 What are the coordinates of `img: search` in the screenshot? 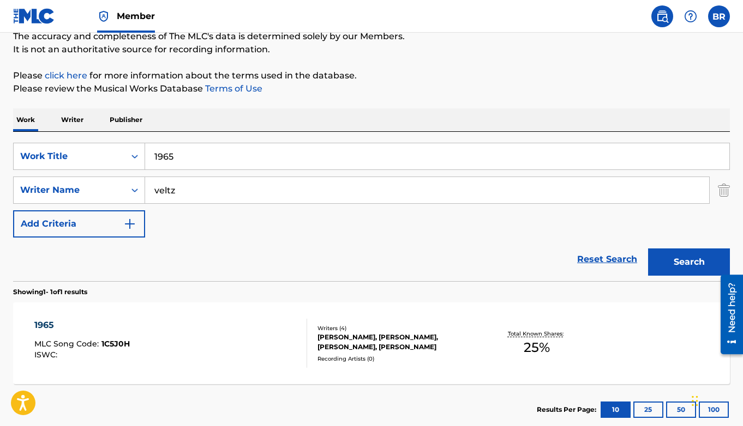 It's located at (662, 16).